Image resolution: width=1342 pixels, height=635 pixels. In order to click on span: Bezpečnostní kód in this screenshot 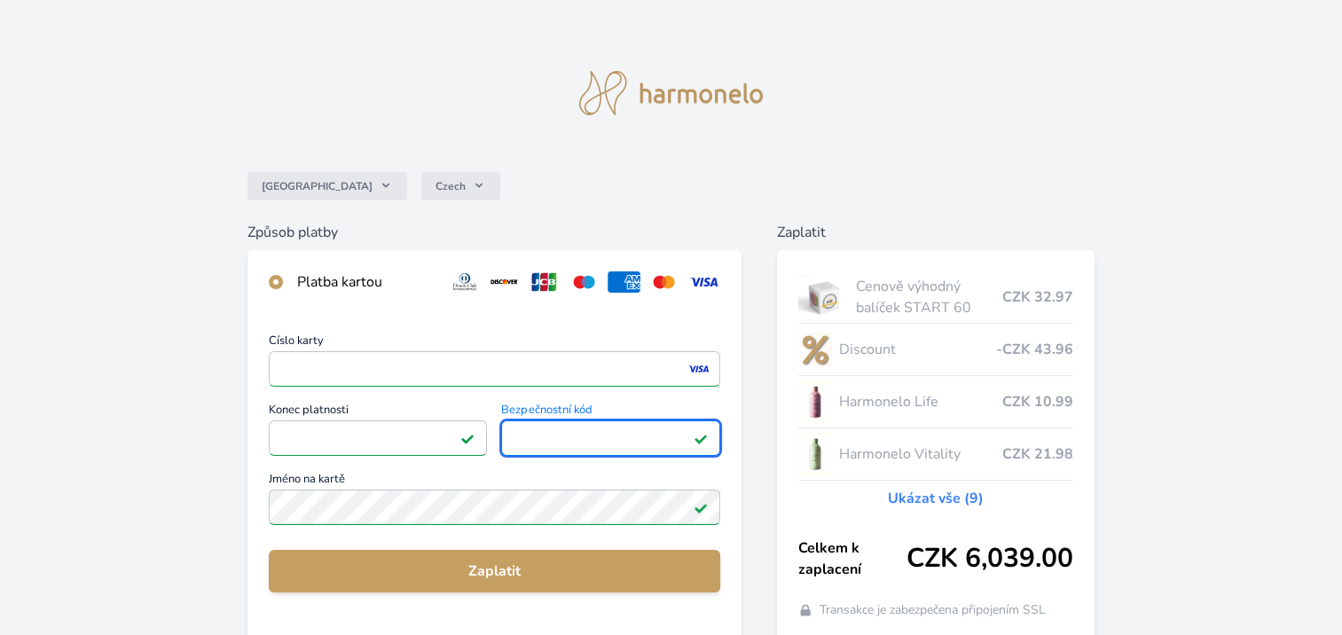, I will do `click(610, 412)`.